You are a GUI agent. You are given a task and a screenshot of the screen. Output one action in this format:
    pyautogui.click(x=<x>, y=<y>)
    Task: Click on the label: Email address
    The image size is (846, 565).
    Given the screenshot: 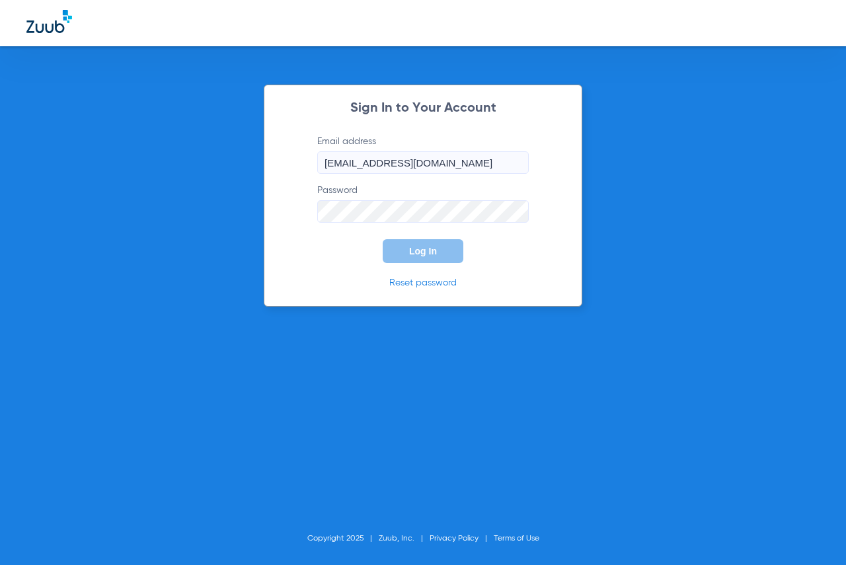 What is the action you would take?
    pyautogui.click(x=423, y=154)
    